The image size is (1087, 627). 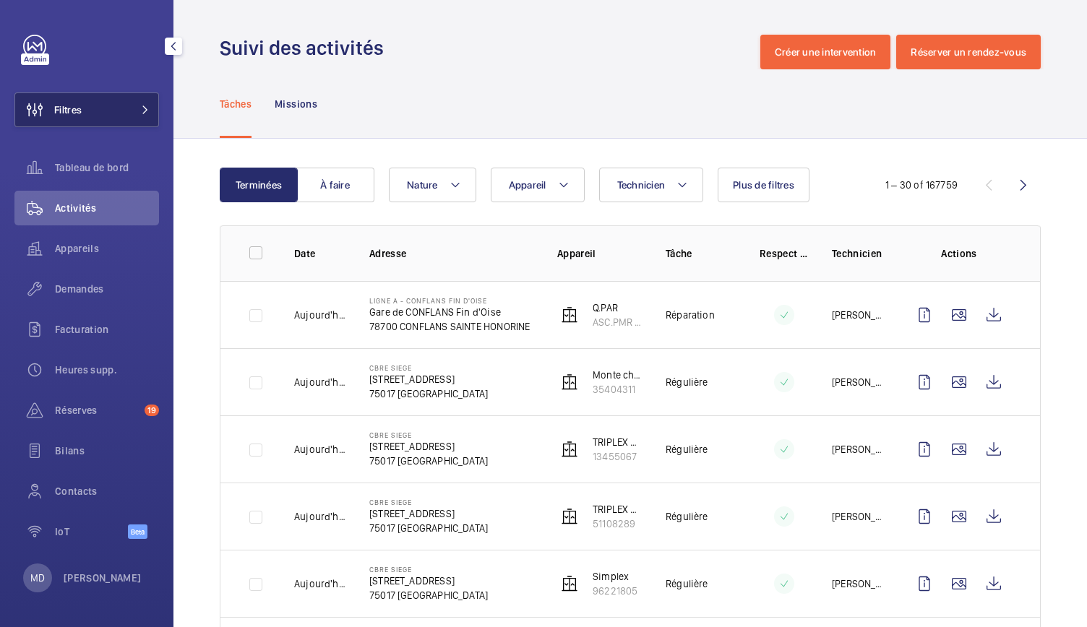 What do you see at coordinates (68, 110) in the screenshot?
I see `span: Filtres` at bounding box center [68, 110].